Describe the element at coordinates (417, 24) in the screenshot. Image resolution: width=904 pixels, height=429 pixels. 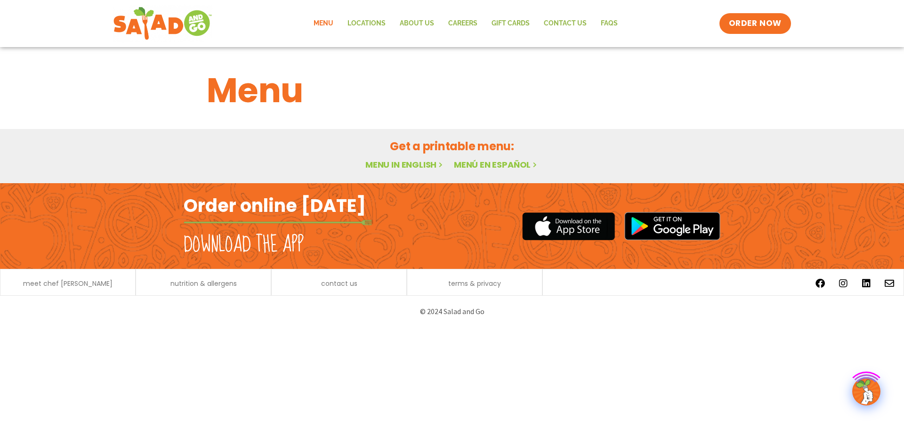
I see `a: About Us` at that location.